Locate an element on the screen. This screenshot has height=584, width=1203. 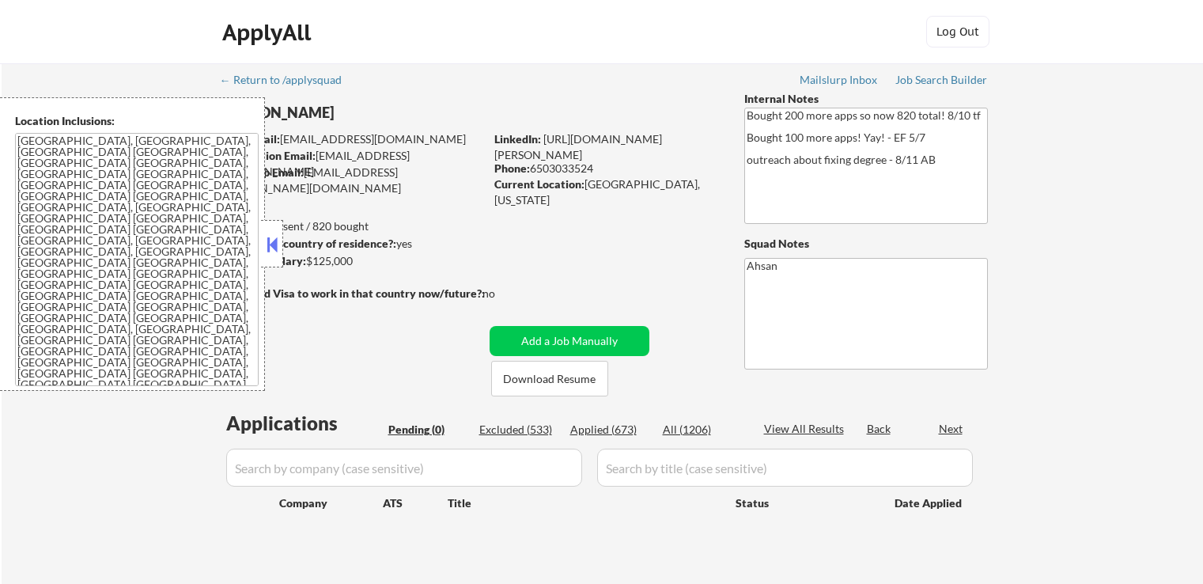
a: Mailslurp Inbox is located at coordinates (839, 81).